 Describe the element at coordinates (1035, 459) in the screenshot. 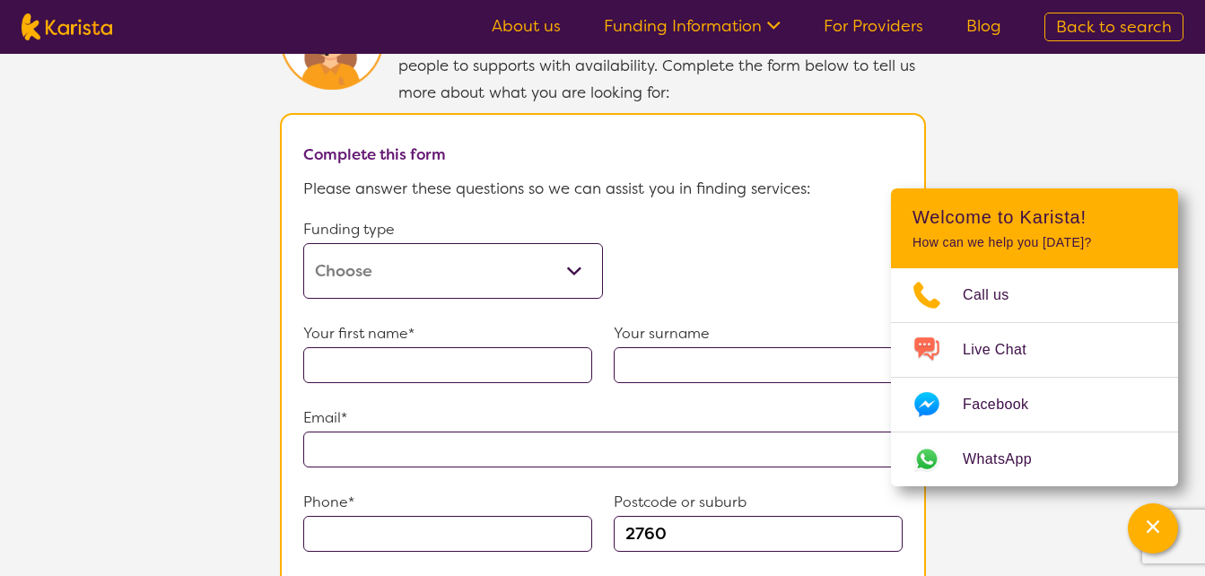

I see `a: Web link opens in a new tab.` at that location.